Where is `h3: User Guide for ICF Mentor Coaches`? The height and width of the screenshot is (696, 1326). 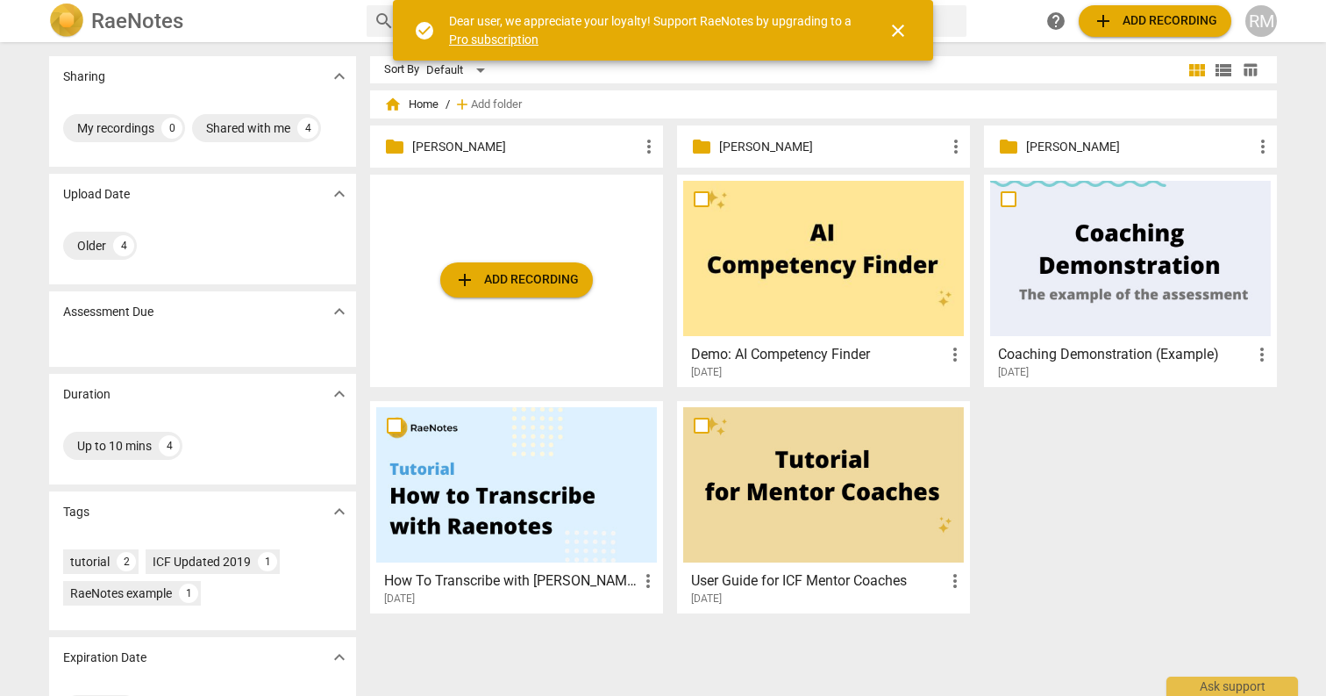 h3: User Guide for ICF Mentor Coaches is located at coordinates (818, 581).